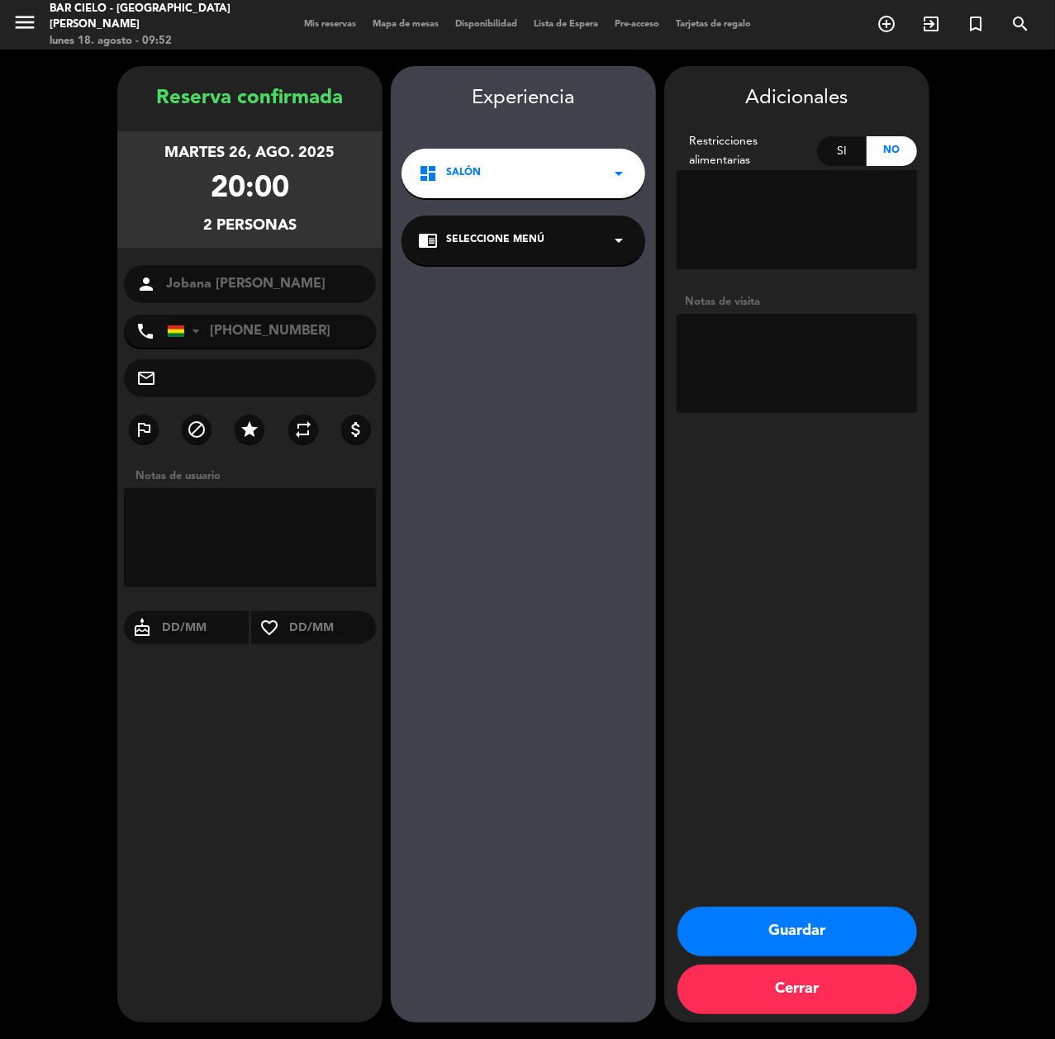 This screenshot has width=1055, height=1039. I want to click on div: Adicionales, so click(796, 98).